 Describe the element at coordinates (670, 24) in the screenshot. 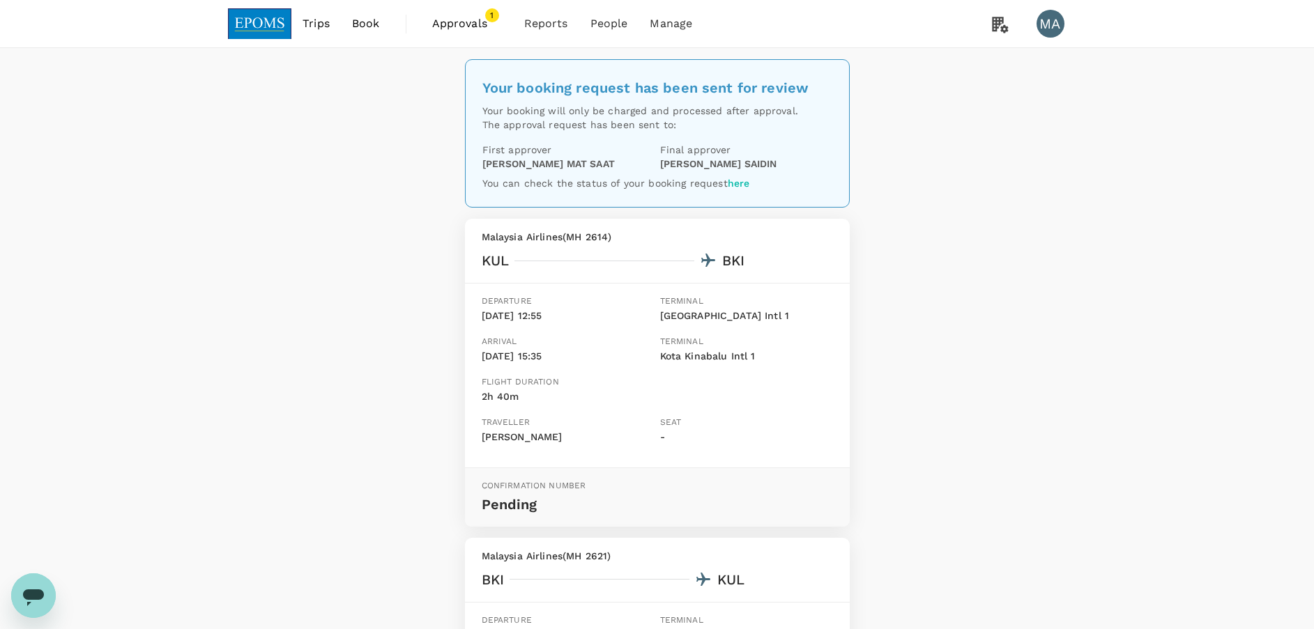

I see `span: Manage` at that location.